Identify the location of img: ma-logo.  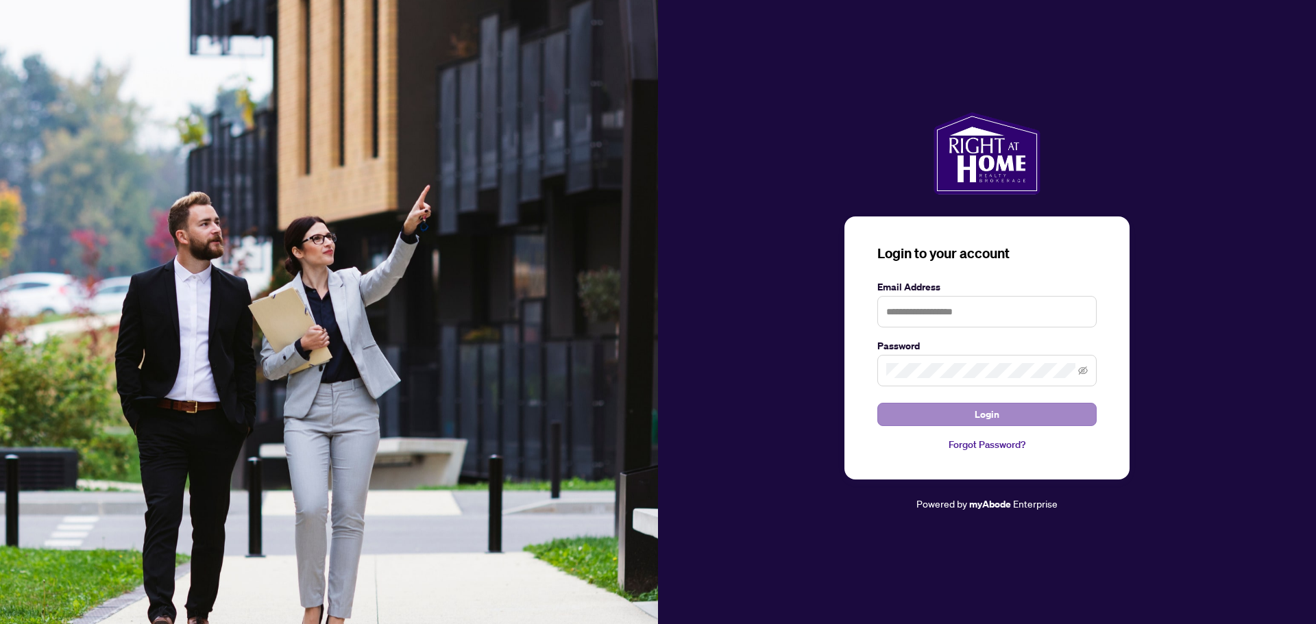
(986, 154).